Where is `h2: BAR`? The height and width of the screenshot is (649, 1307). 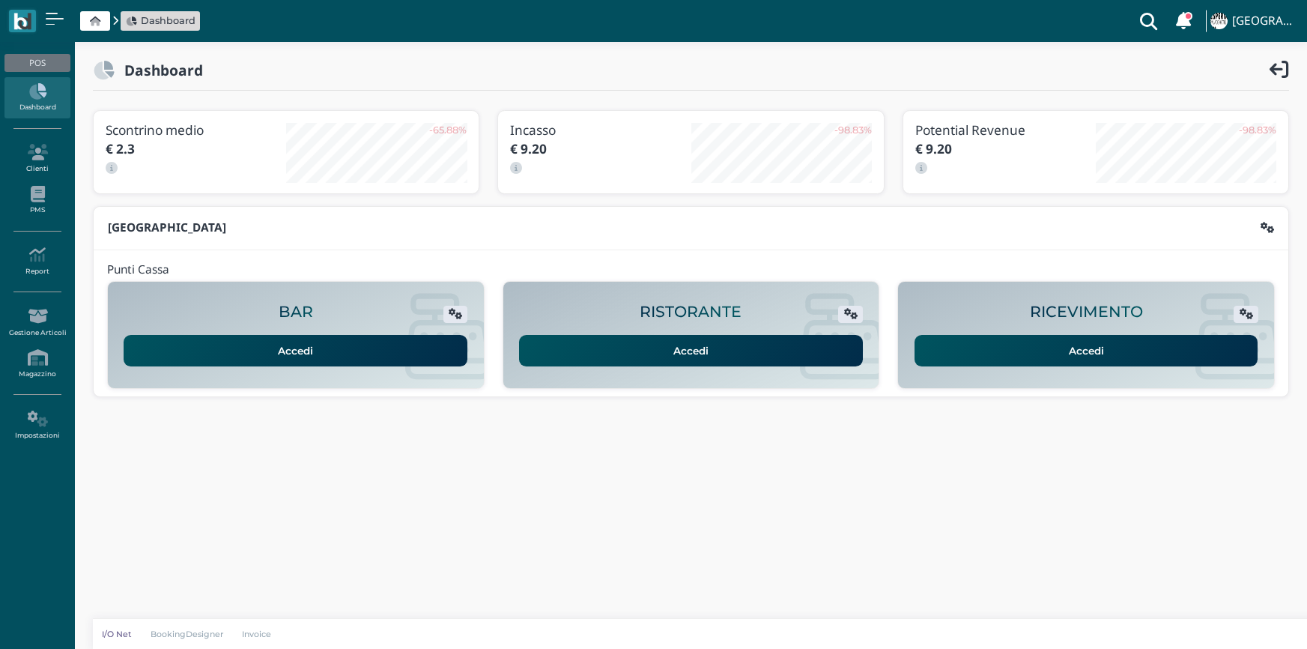 h2: BAR is located at coordinates (296, 312).